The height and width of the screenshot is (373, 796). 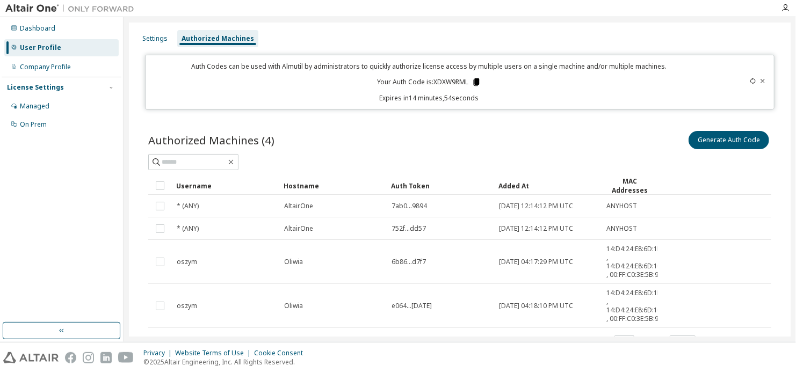 What do you see at coordinates (214, 353) in the screenshot?
I see `div: Website Terms of Use` at bounding box center [214, 353].